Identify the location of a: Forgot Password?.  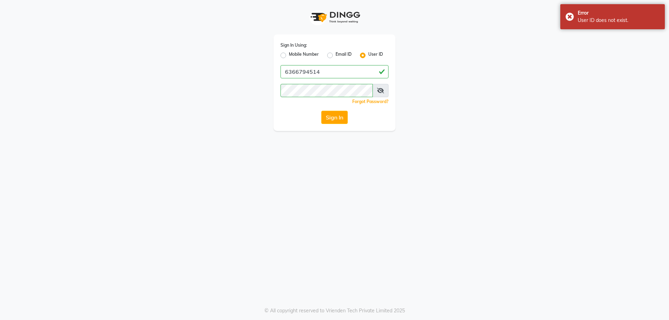
(370, 101).